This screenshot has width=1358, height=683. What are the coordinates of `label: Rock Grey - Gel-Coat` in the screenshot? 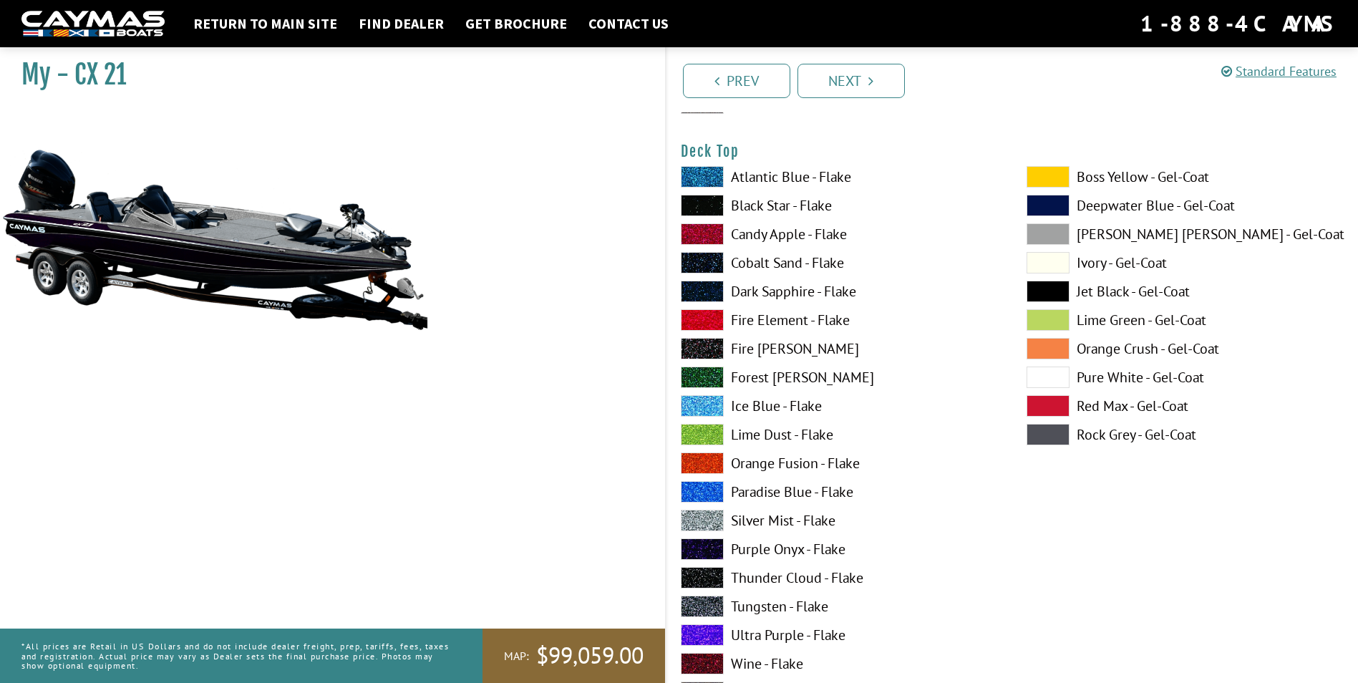 It's located at (1185, 434).